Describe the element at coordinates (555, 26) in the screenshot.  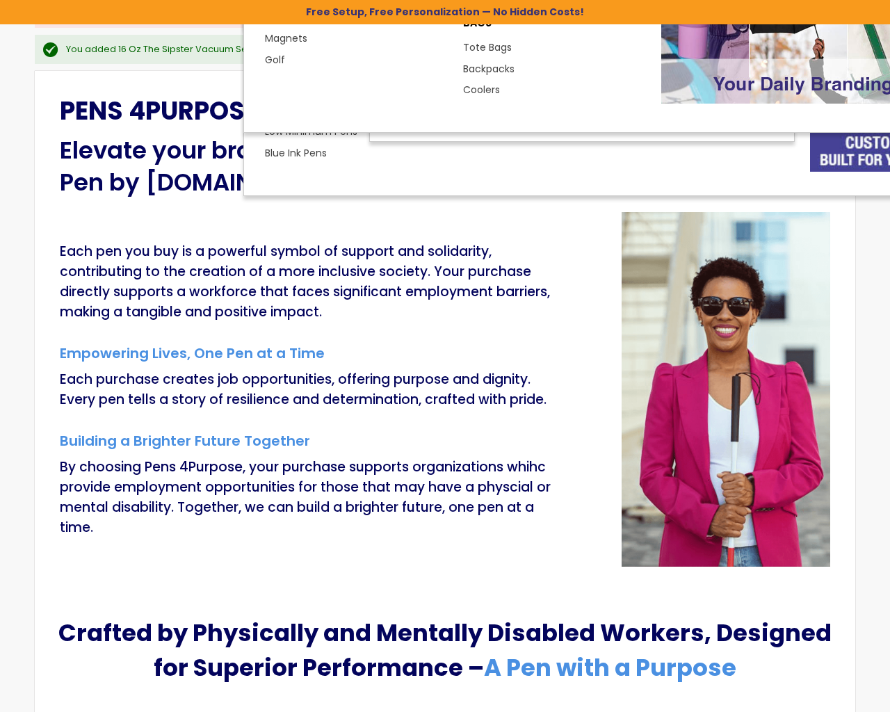
I see `p: BAGS` at that location.